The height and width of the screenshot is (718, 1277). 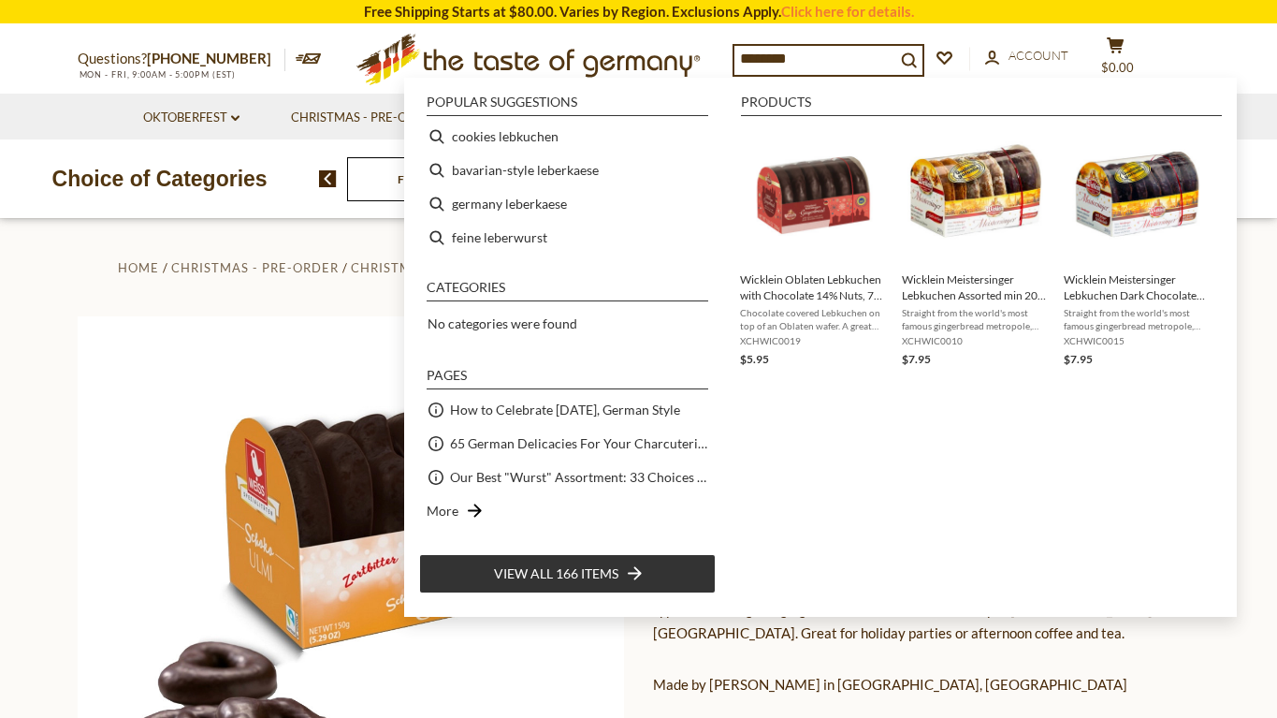 What do you see at coordinates (182, 59) in the screenshot?
I see `p: Questions?` at bounding box center [182, 59].